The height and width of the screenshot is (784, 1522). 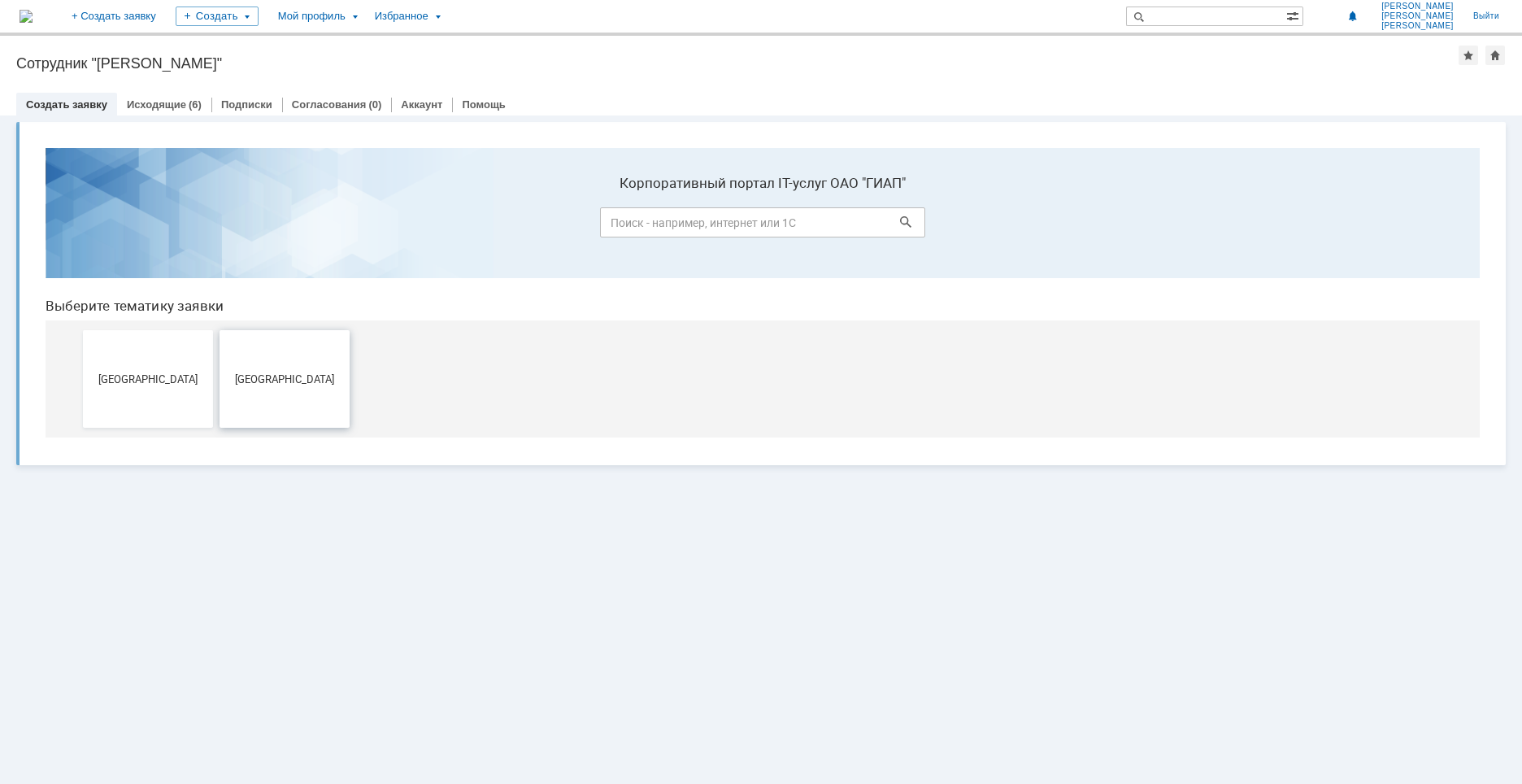 I want to click on a: Подписки, so click(x=246, y=104).